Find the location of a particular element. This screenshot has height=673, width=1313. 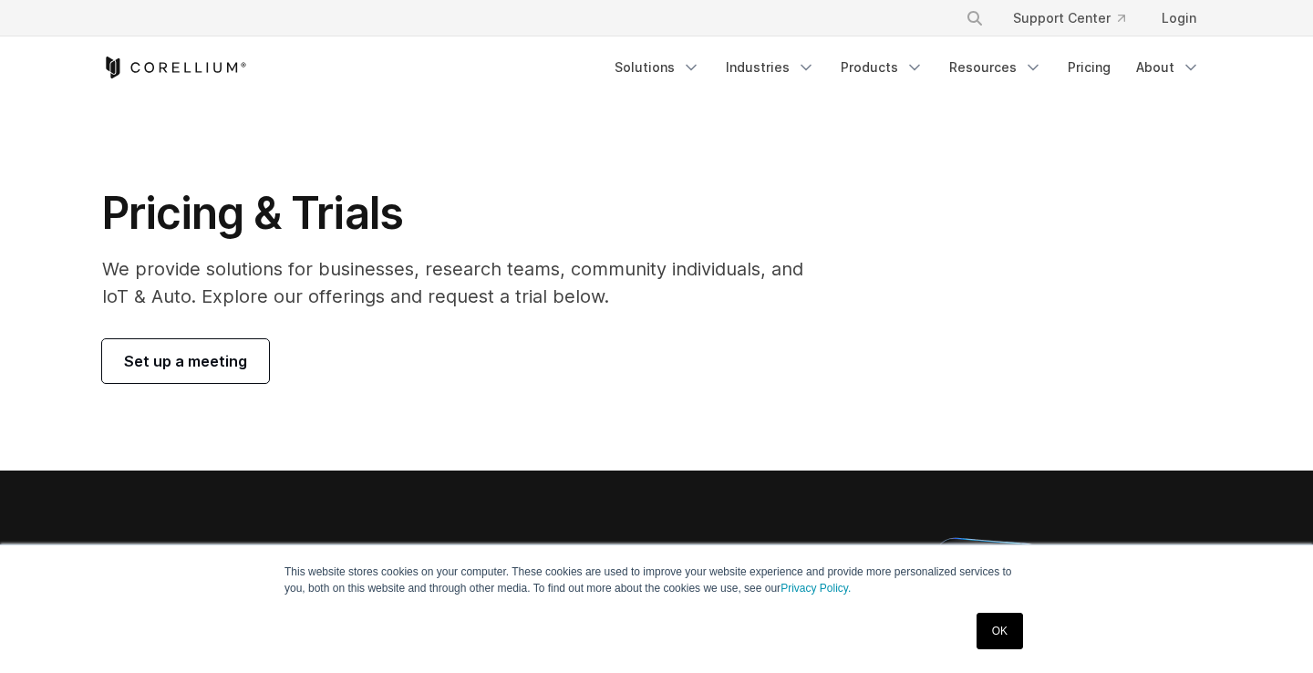

a: Products is located at coordinates (881, 67).